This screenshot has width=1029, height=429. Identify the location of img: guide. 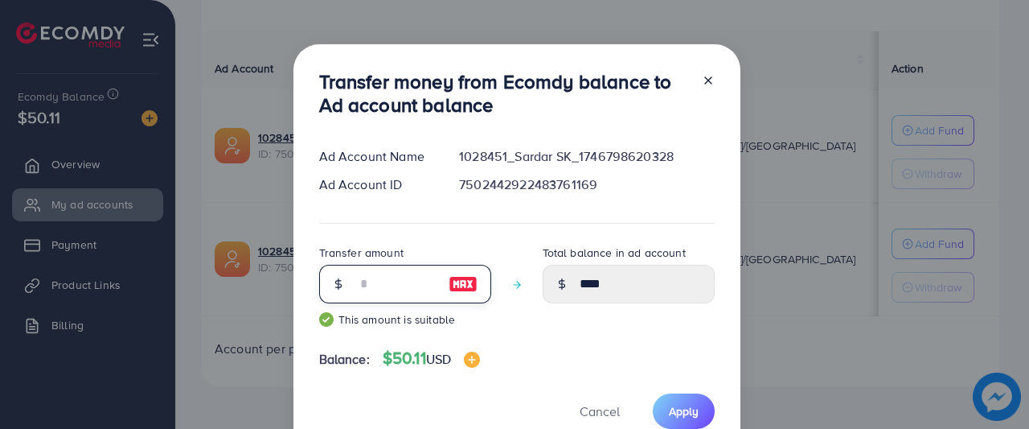
(326, 319).